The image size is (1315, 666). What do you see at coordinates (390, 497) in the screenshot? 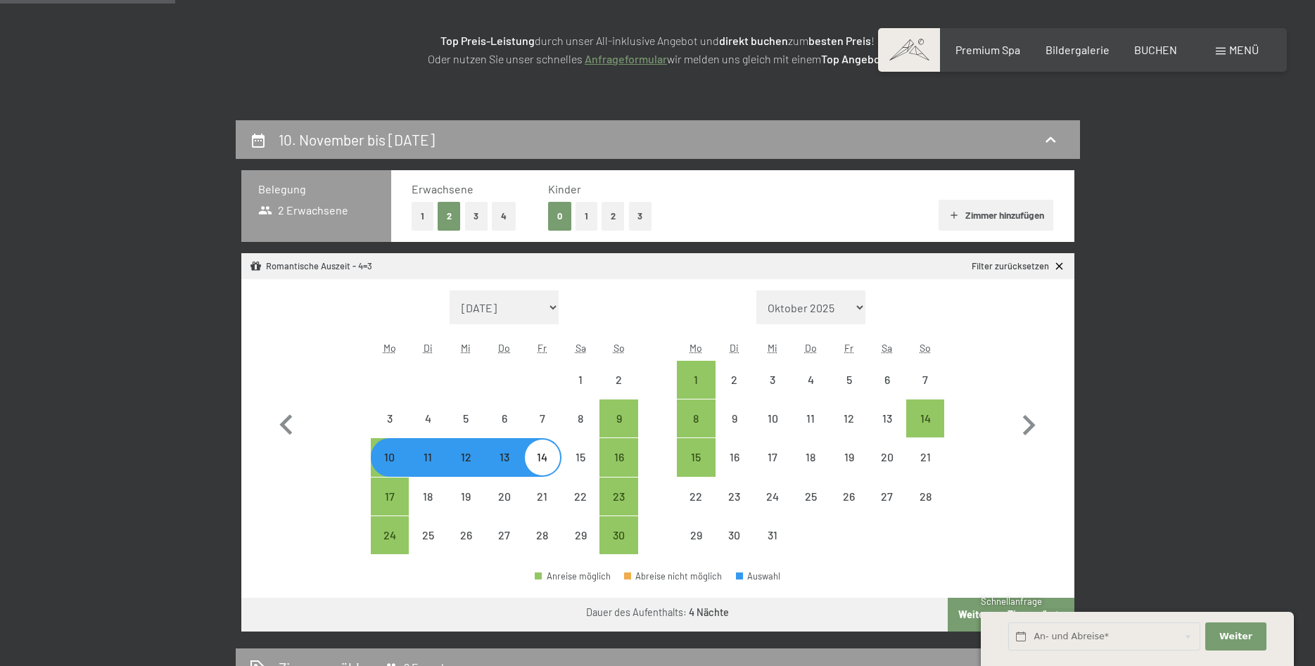
I see `div: Mon Nov 17 2025` at bounding box center [390, 497].